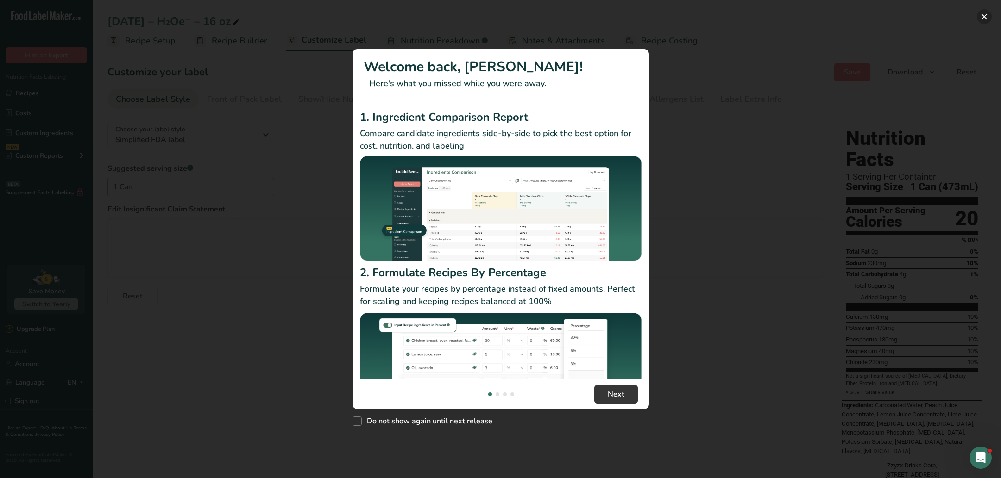  I want to click on span: Next, so click(616, 395).